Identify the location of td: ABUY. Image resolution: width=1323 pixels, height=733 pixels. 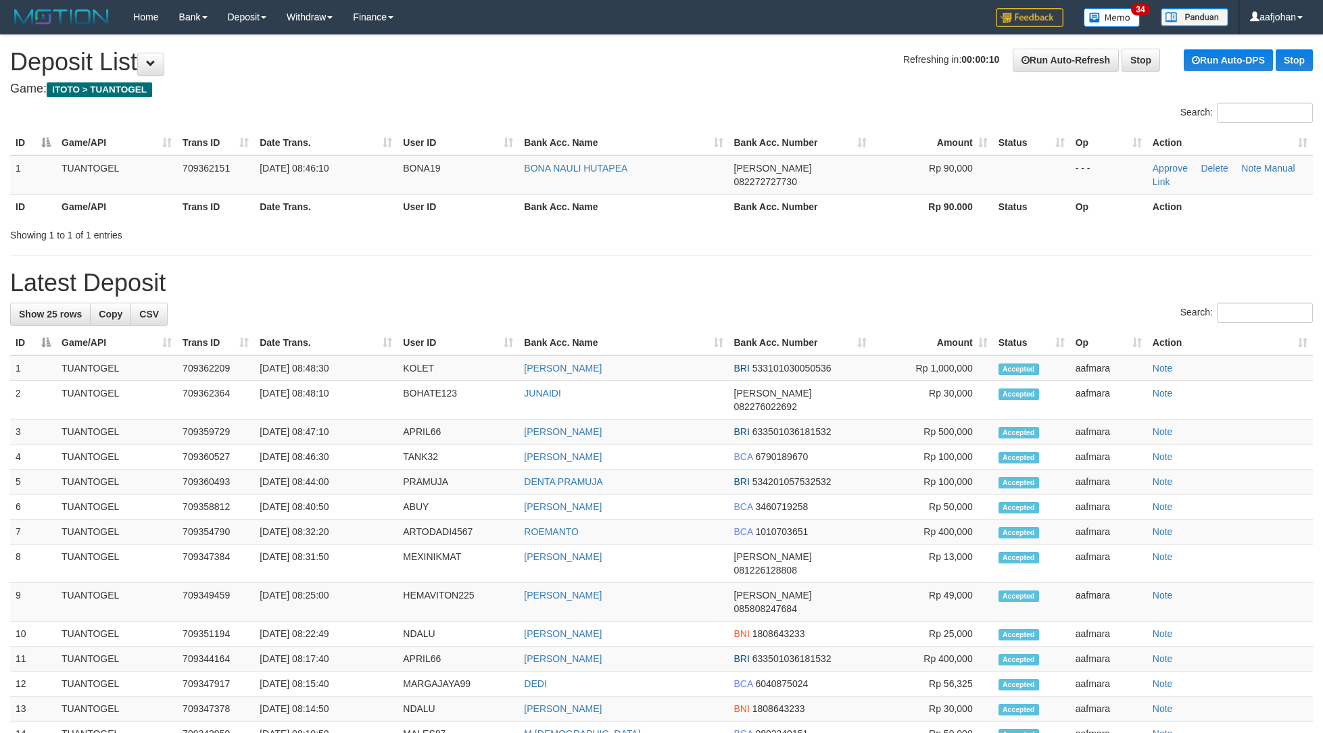
(458, 507).